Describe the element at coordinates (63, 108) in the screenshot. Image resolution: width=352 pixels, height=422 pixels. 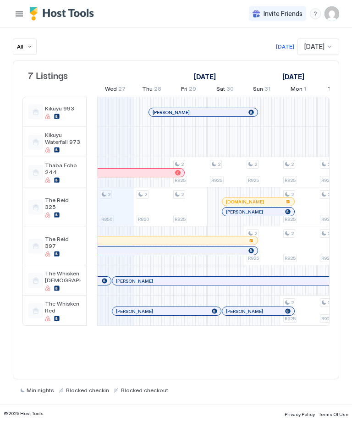
I see `span: Kikuyu 993` at that location.